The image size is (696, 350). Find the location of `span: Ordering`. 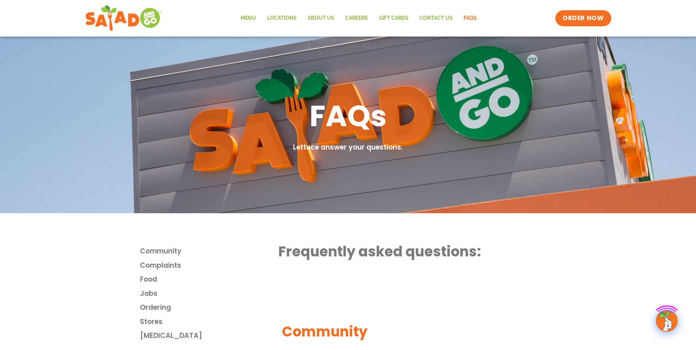

span: Ordering is located at coordinates (155, 307).